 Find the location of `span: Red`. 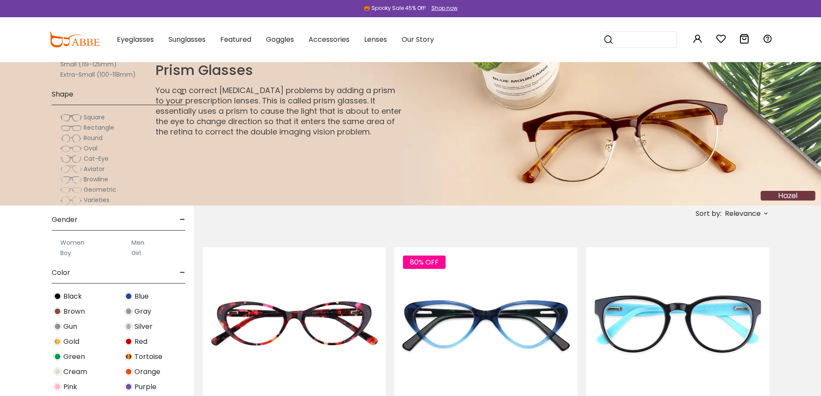

span: Red is located at coordinates (141, 342).